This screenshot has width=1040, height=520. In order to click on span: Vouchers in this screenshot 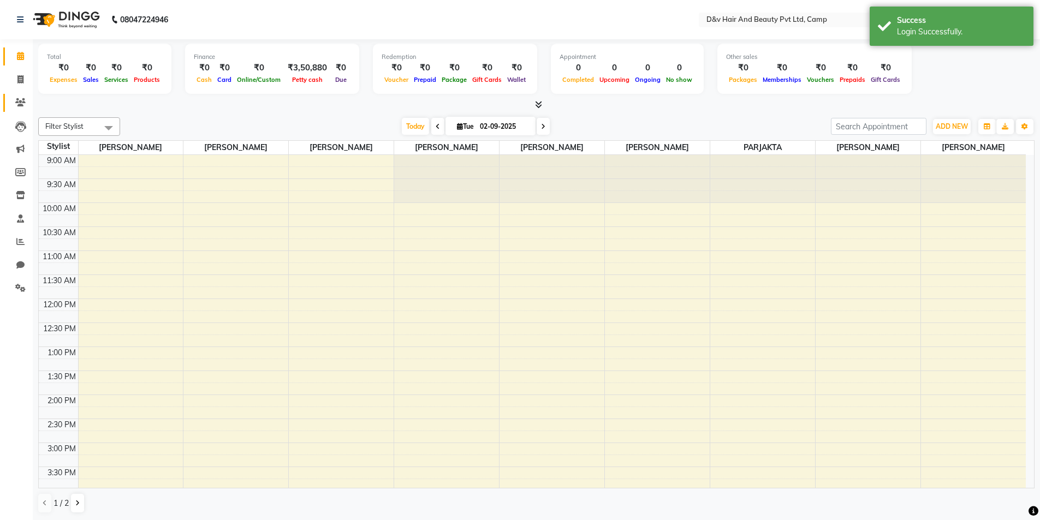, I will do `click(821, 80)`.